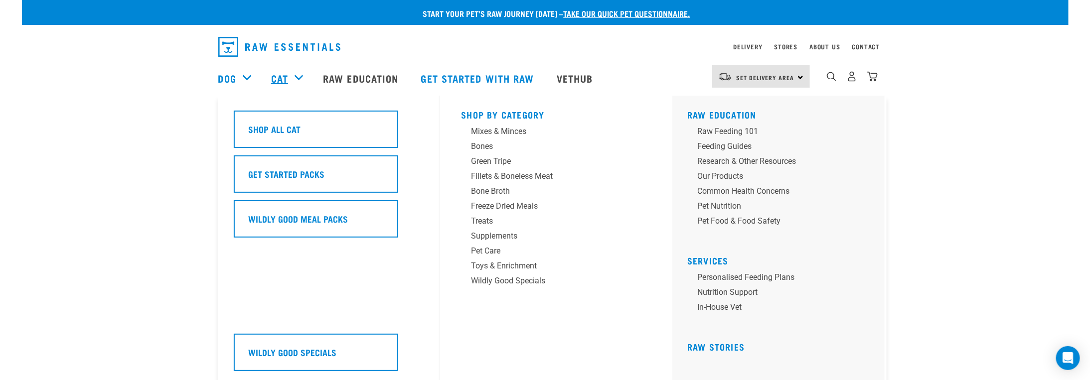 Image resolution: width=1090 pixels, height=380 pixels. I want to click on div: Freeze Dried Meals, so click(549, 206).